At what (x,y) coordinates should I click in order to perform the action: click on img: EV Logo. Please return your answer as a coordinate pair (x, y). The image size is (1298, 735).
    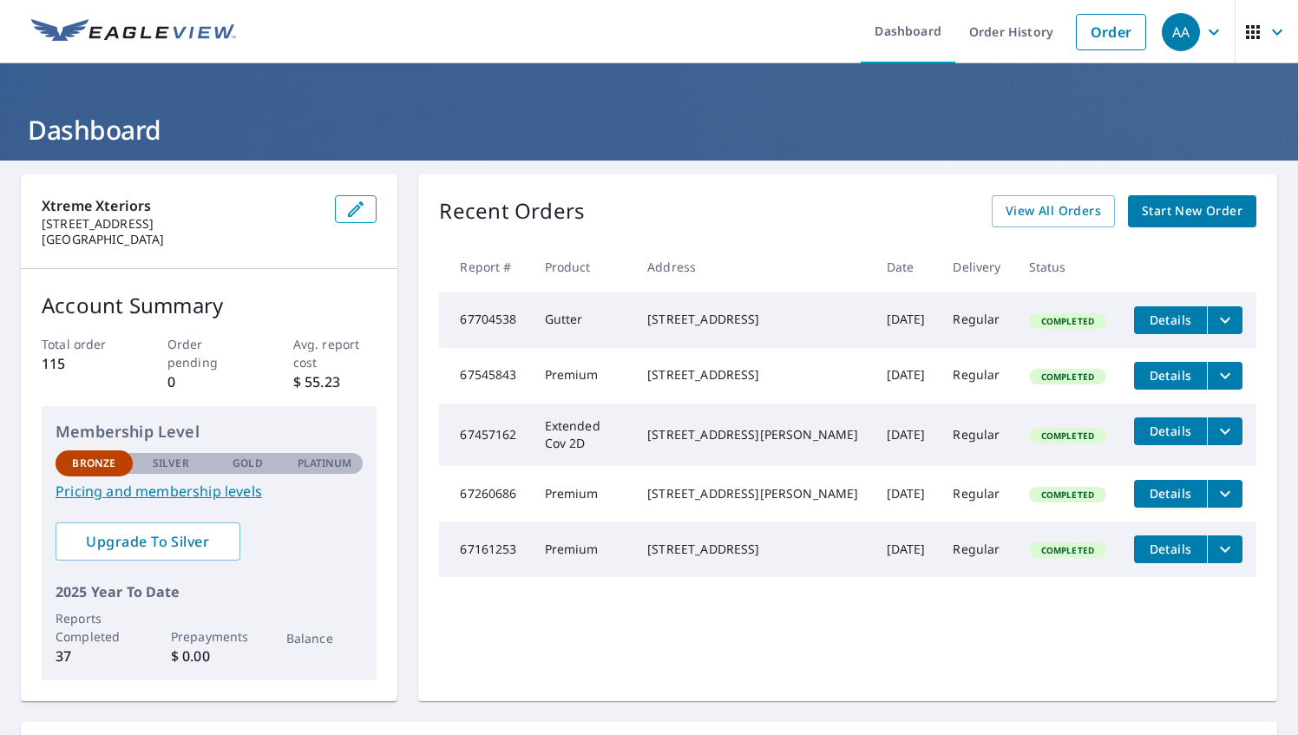
    Looking at the image, I should click on (134, 32).